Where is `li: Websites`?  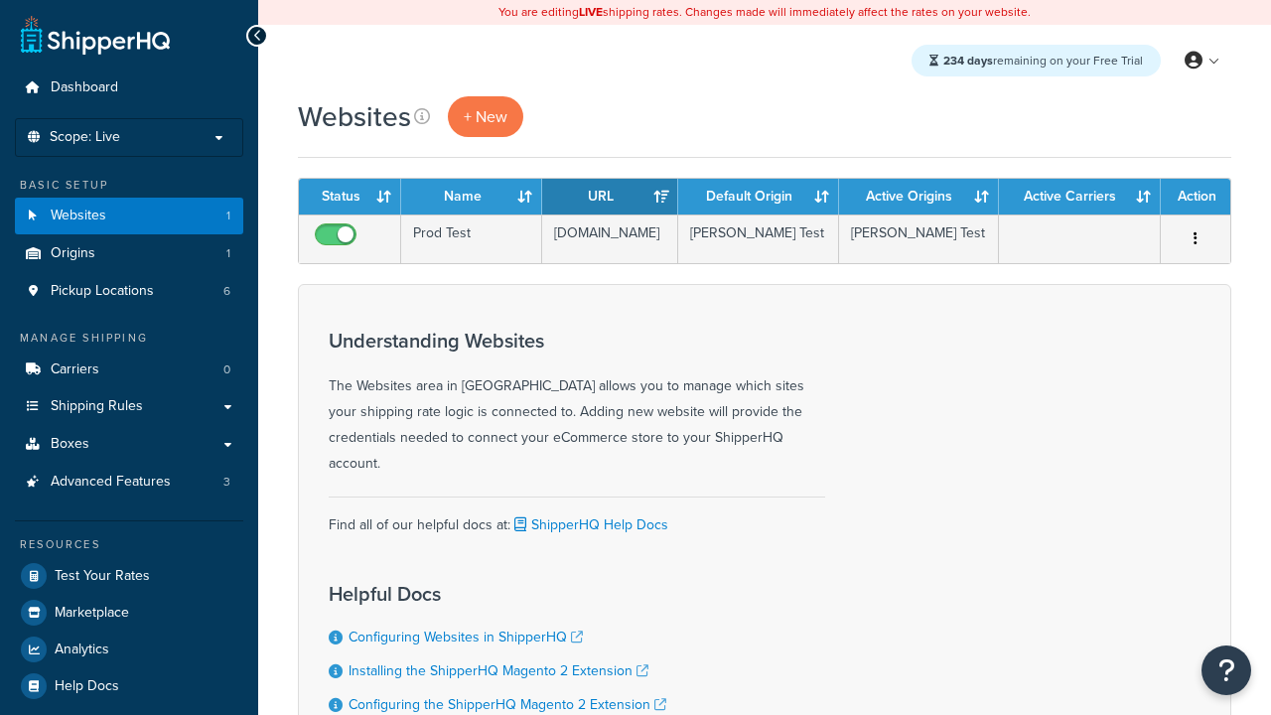
li: Websites is located at coordinates (129, 215).